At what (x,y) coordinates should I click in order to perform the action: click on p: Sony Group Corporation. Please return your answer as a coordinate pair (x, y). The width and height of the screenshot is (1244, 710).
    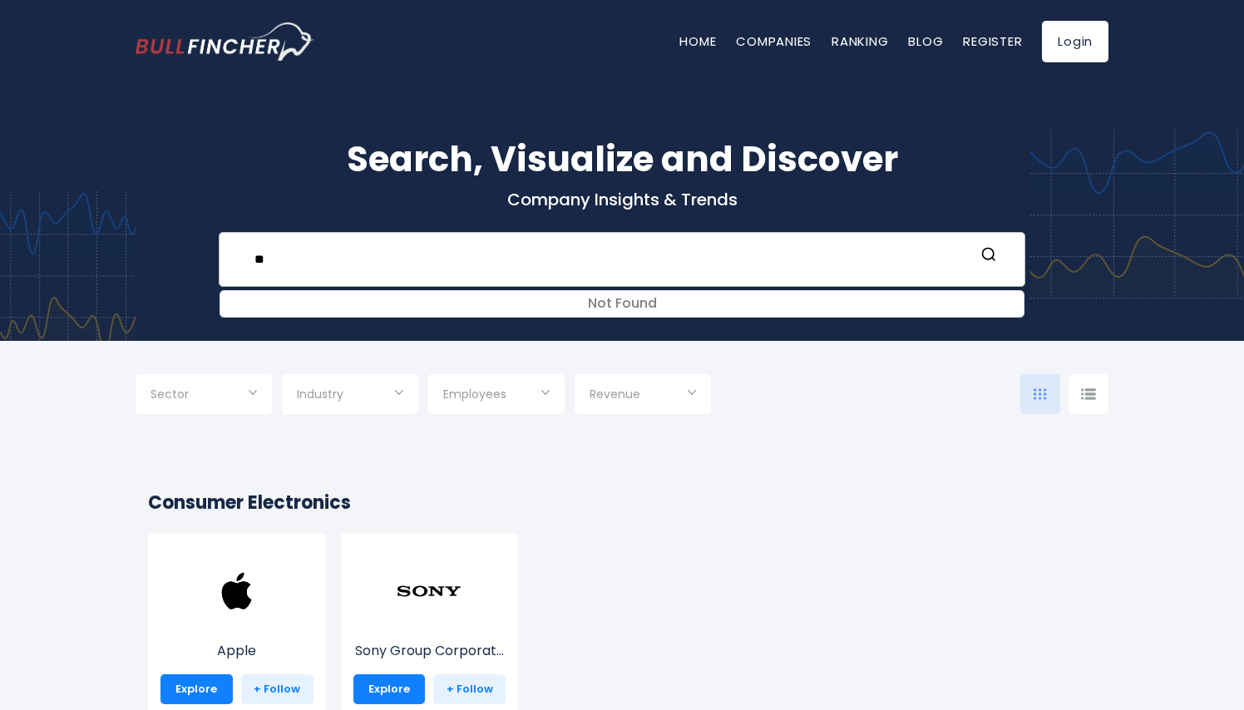
    Looking at the image, I should click on (430, 651).